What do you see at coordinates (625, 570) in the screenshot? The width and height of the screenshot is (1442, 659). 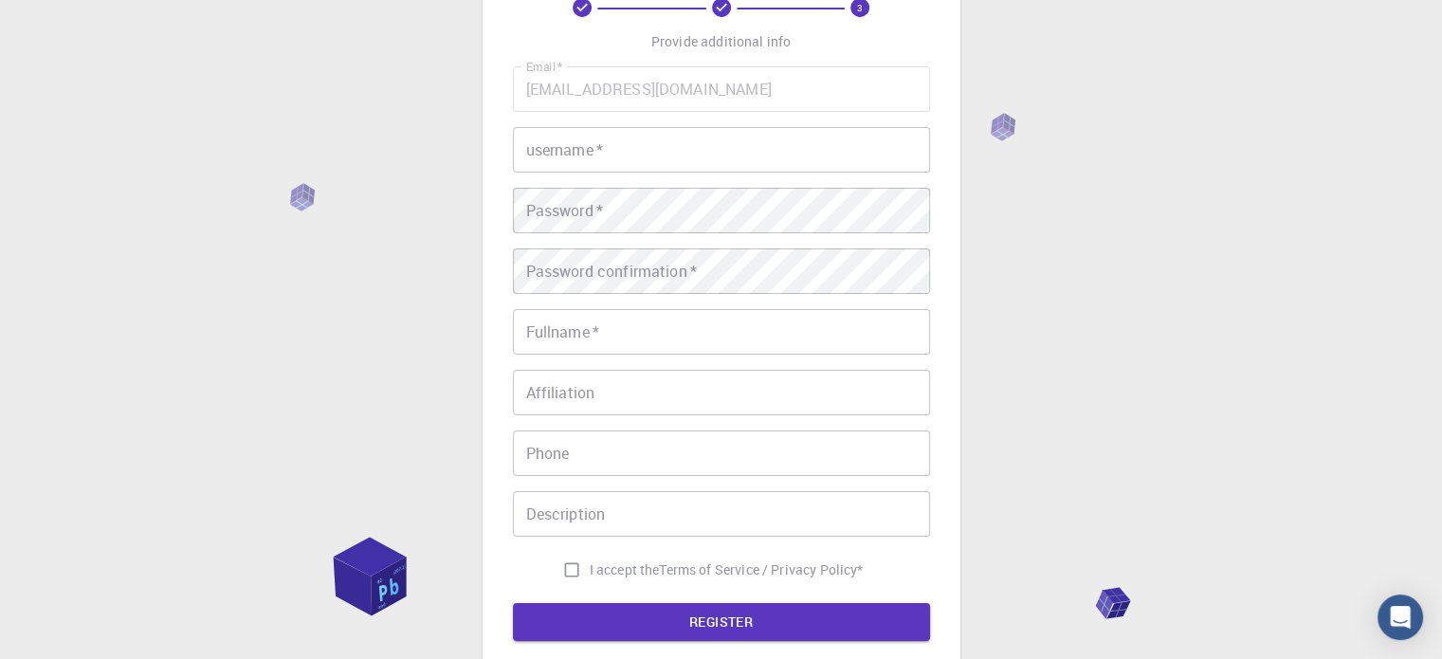 I see `span: I accept the` at bounding box center [625, 570].